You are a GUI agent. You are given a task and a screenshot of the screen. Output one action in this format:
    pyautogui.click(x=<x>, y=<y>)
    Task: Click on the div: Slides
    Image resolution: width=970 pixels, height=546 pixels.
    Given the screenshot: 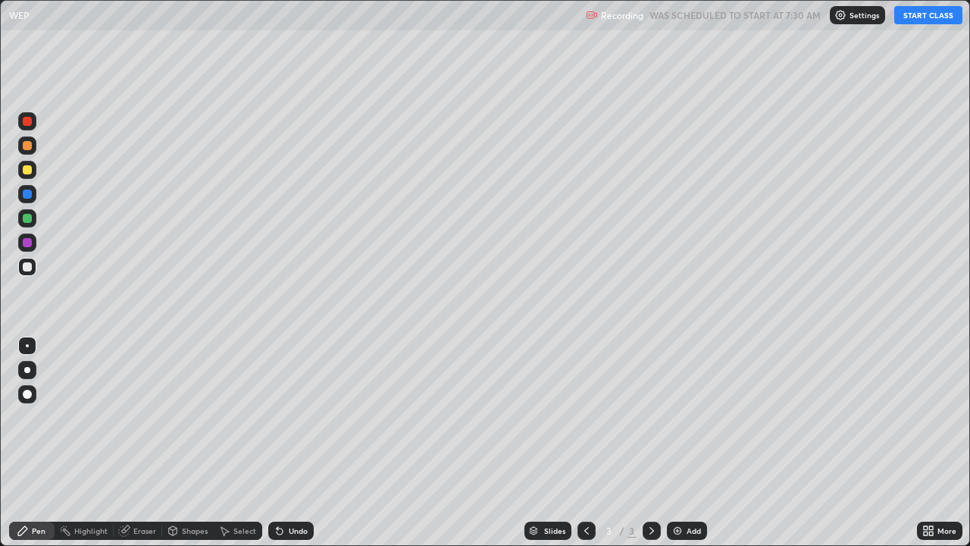 What is the action you would take?
    pyautogui.click(x=555, y=531)
    